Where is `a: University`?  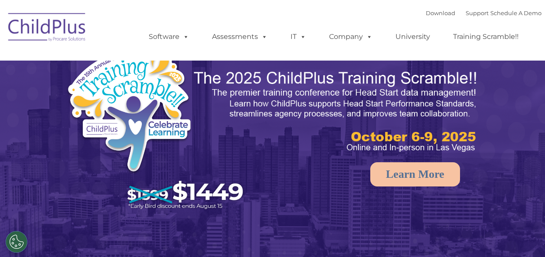
a: University is located at coordinates (412, 37).